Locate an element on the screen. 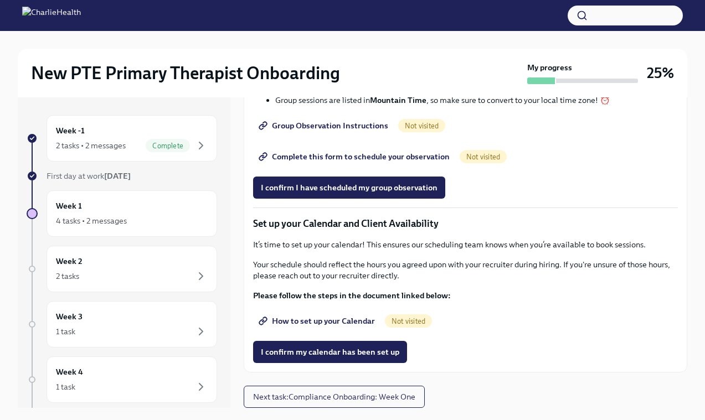 This screenshot has width=705, height=420. strong: Mountain Time is located at coordinates (398, 100).